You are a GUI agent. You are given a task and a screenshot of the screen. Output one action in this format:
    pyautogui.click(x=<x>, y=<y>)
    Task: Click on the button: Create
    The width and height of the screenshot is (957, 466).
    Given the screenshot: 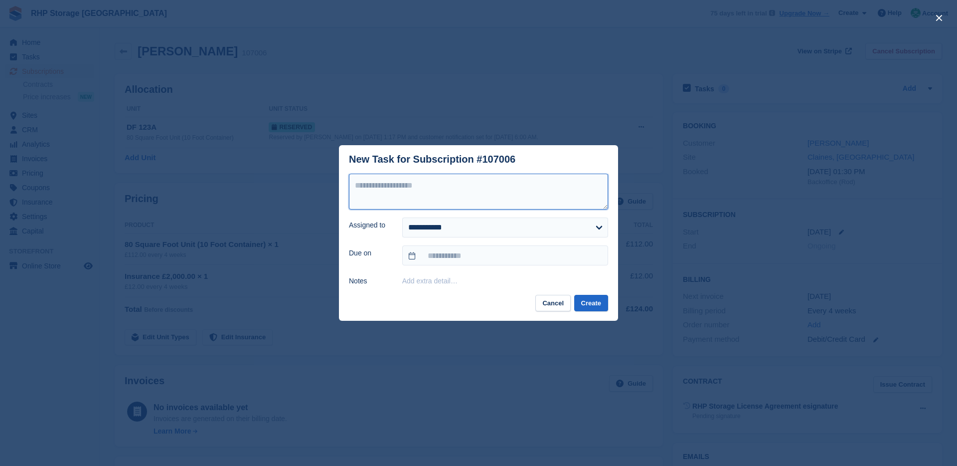 What is the action you would take?
    pyautogui.click(x=591, y=303)
    